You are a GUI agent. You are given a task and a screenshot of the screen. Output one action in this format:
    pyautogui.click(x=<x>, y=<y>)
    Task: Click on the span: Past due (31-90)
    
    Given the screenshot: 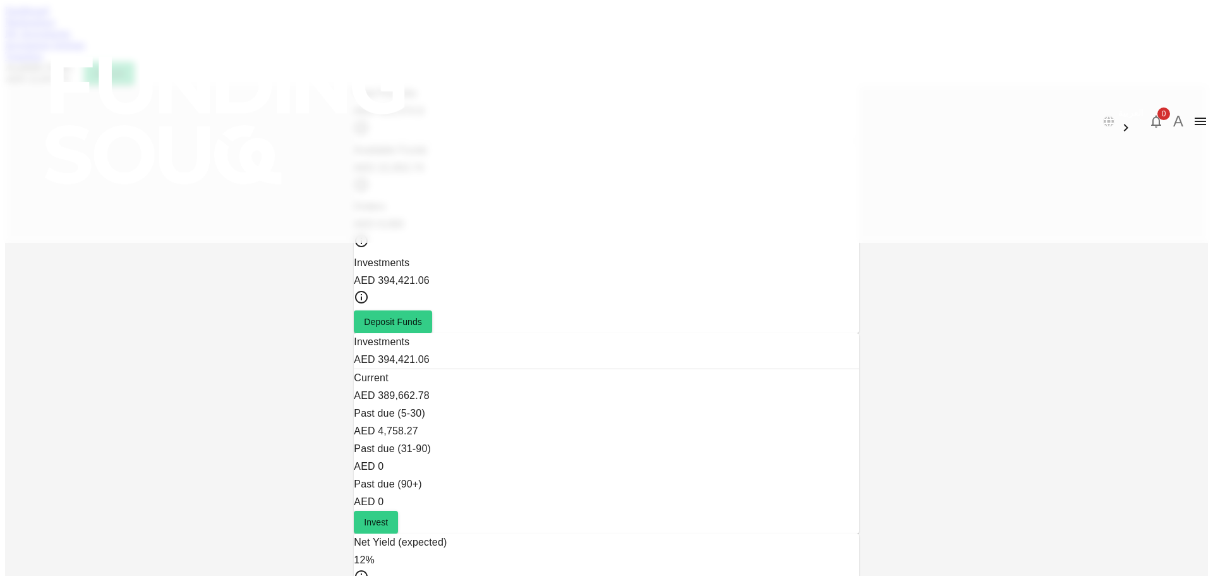 What is the action you would take?
    pyautogui.click(x=392, y=448)
    